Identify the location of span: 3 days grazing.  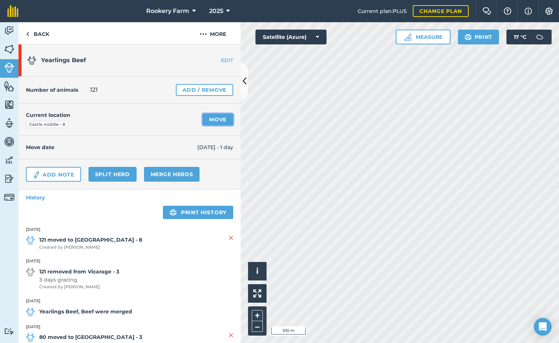
(79, 280).